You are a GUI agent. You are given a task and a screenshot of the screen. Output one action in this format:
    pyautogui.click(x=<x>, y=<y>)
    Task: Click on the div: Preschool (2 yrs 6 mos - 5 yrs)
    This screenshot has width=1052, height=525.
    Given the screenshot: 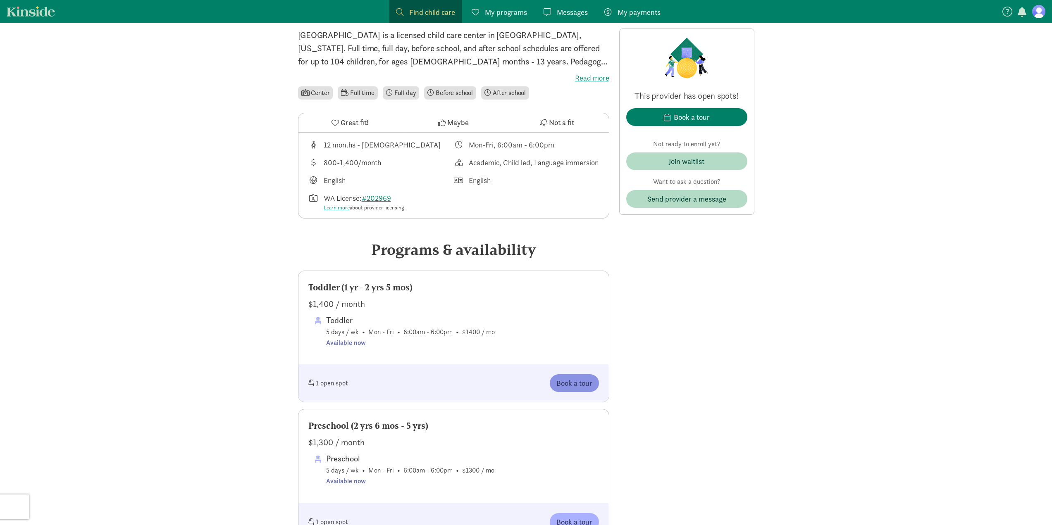 What is the action you would take?
    pyautogui.click(x=453, y=426)
    